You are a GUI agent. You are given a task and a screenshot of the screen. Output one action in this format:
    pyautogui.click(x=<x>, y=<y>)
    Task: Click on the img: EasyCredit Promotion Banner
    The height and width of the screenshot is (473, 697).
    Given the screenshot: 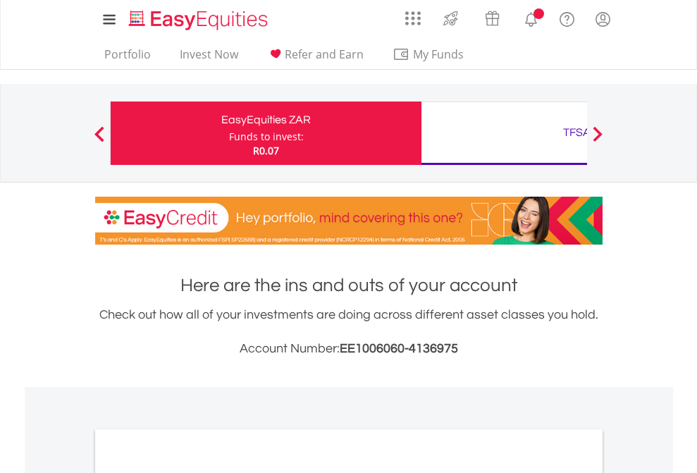 What is the action you would take?
    pyautogui.click(x=349, y=220)
    